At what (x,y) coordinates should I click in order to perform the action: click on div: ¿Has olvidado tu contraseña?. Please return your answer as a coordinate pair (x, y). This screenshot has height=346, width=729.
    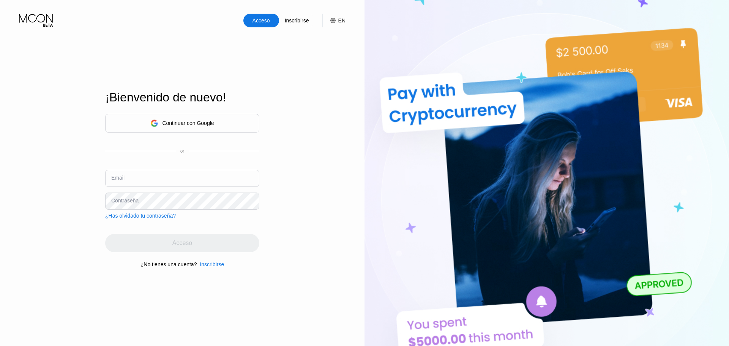
    Looking at the image, I should click on (140, 216).